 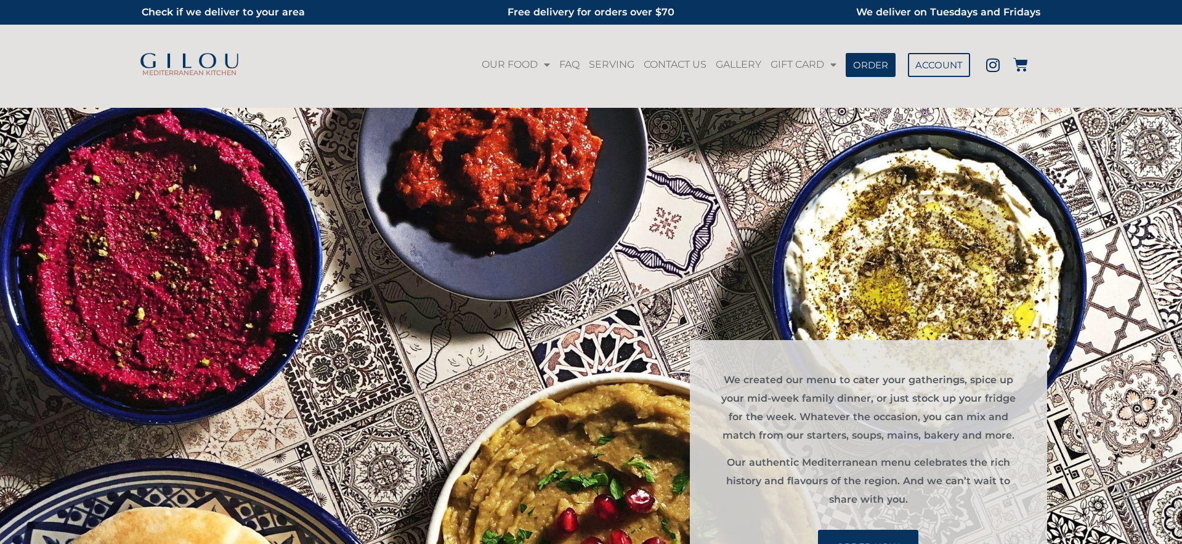 What do you see at coordinates (739, 65) in the screenshot?
I see `a: GALLERY` at bounding box center [739, 65].